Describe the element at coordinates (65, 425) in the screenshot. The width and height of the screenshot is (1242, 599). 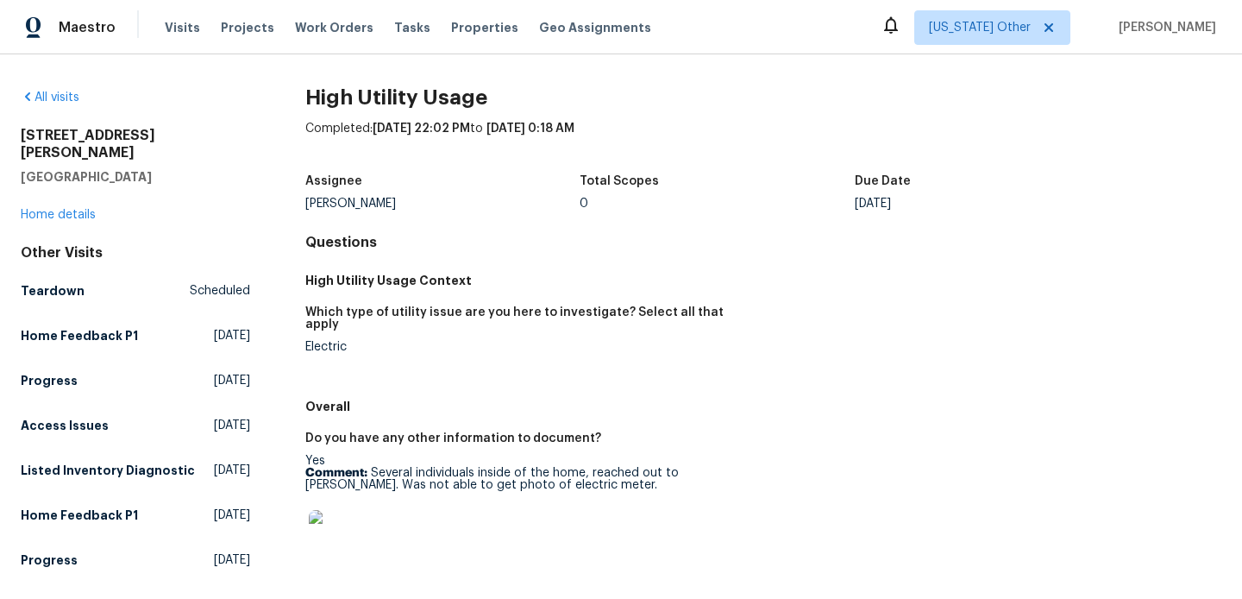
I see `h5: Access Issues` at that location.